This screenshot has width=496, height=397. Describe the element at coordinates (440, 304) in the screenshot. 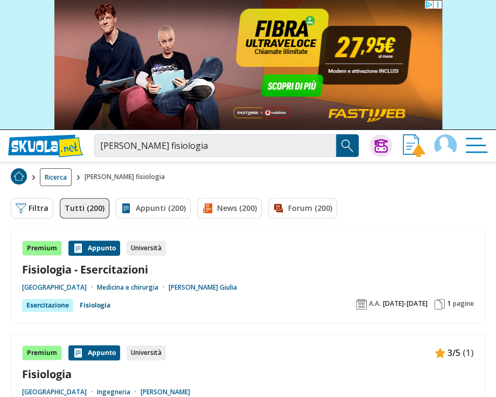

I see `img: Pagine` at that location.